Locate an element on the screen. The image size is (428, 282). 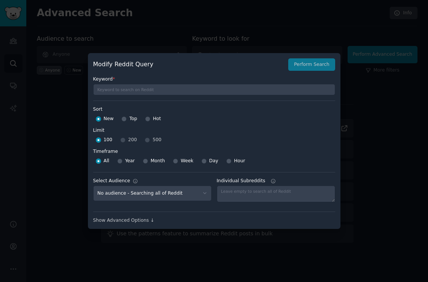
span: Year is located at coordinates (130, 161).